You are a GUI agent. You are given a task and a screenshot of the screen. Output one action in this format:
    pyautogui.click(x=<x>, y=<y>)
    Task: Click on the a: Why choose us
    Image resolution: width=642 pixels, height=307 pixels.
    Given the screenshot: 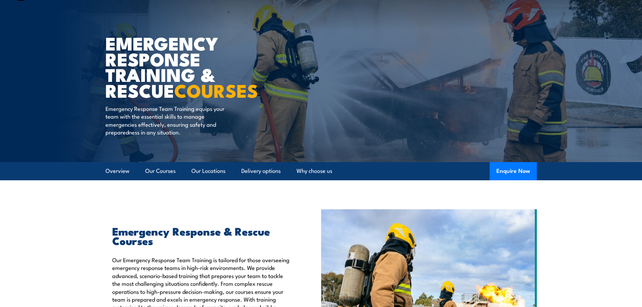 What is the action you would take?
    pyautogui.click(x=314, y=171)
    